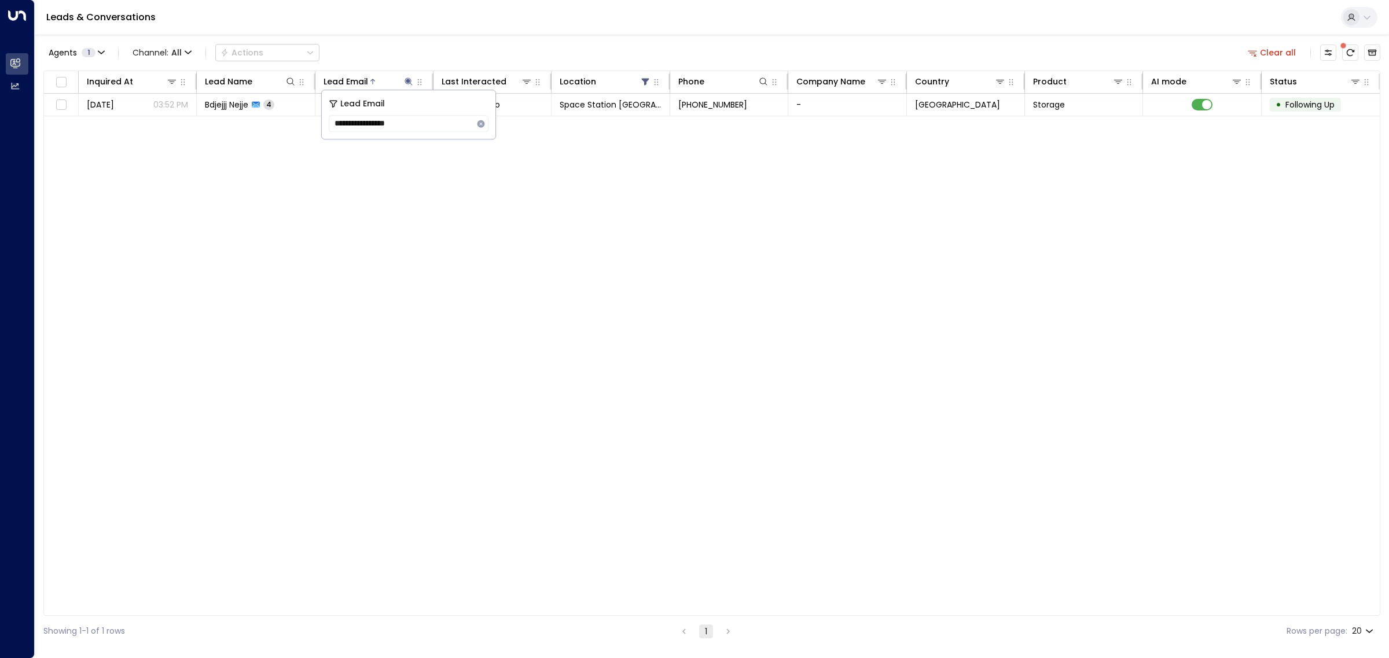 This screenshot has width=1389, height=658. Describe the element at coordinates (267, 53) in the screenshot. I see `div: Button group with a nested menu` at that location.